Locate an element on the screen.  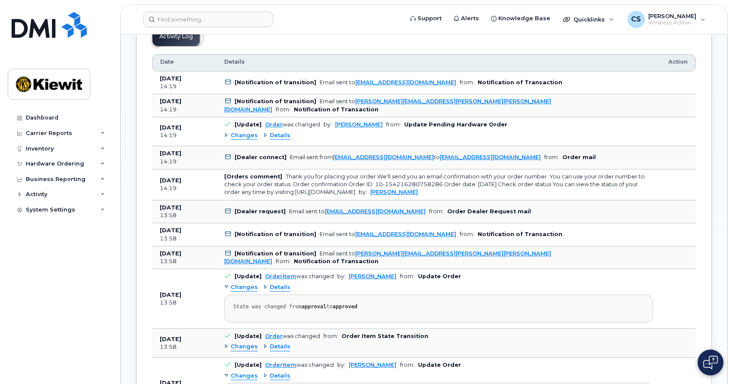
input: Find something... is located at coordinates (208, 19).